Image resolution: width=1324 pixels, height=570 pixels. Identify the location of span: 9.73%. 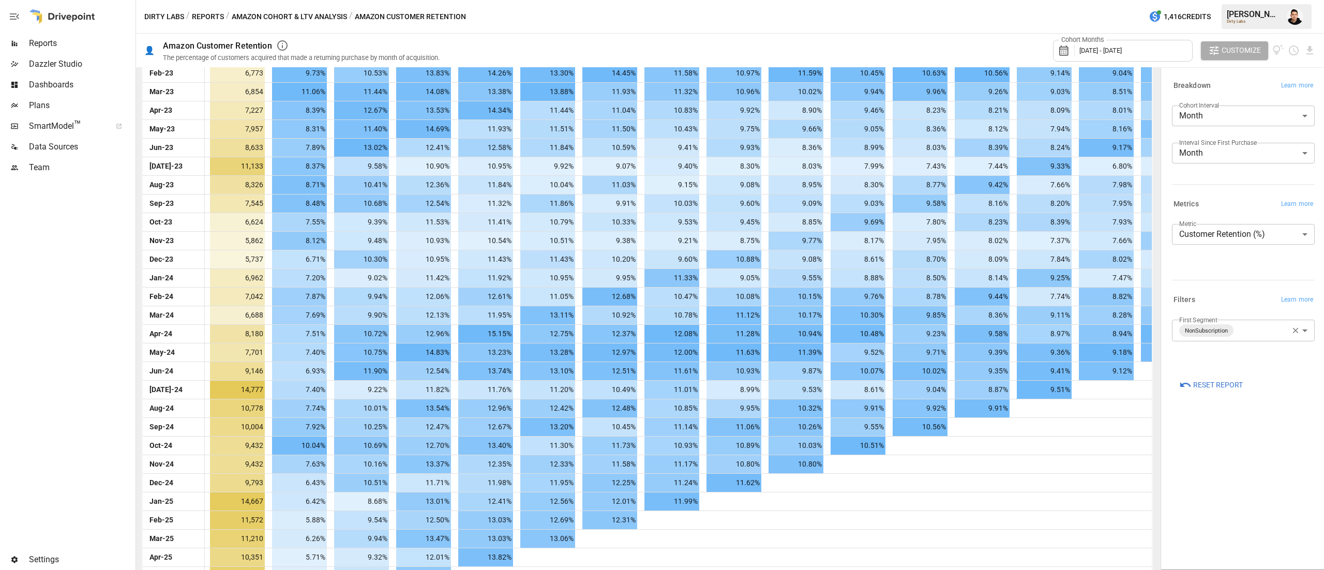
(299, 73).